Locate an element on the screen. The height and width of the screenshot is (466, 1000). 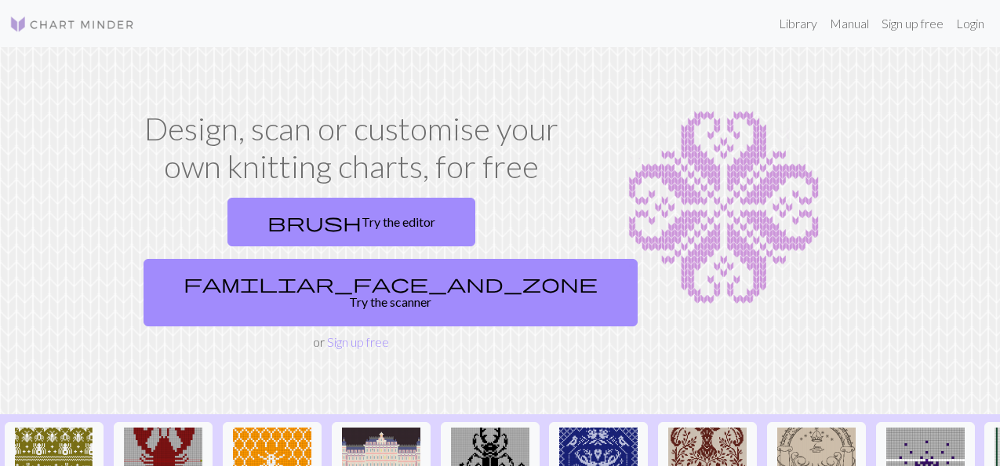
img: Logo is located at coordinates (72, 24).